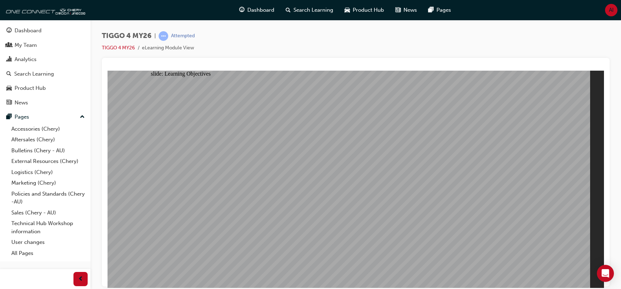 The width and height of the screenshot is (621, 289). What do you see at coordinates (45, 45) in the screenshot?
I see `a: My Team` at bounding box center [45, 45].